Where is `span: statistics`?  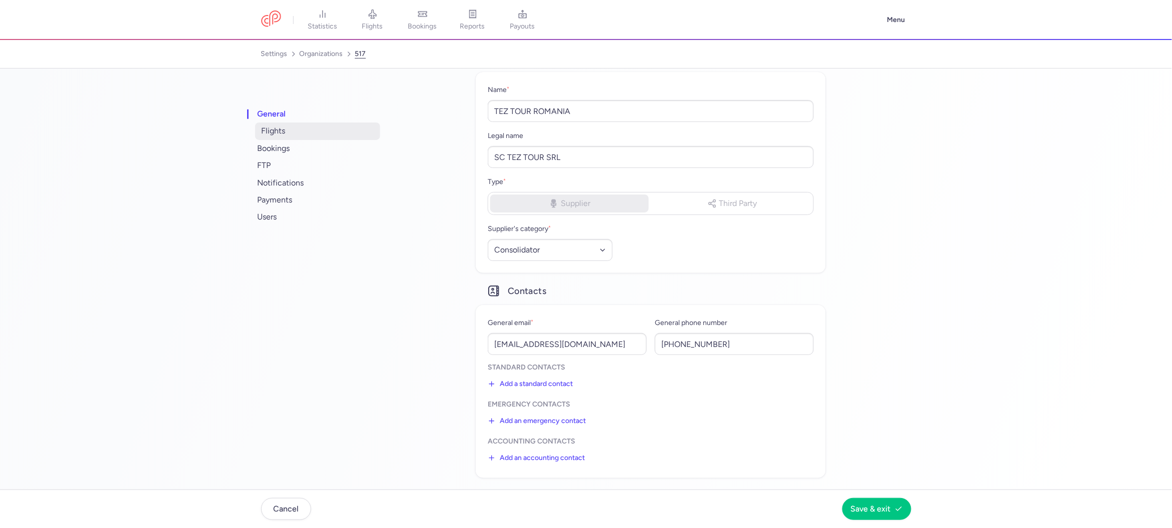
span: statistics is located at coordinates (322, 27).